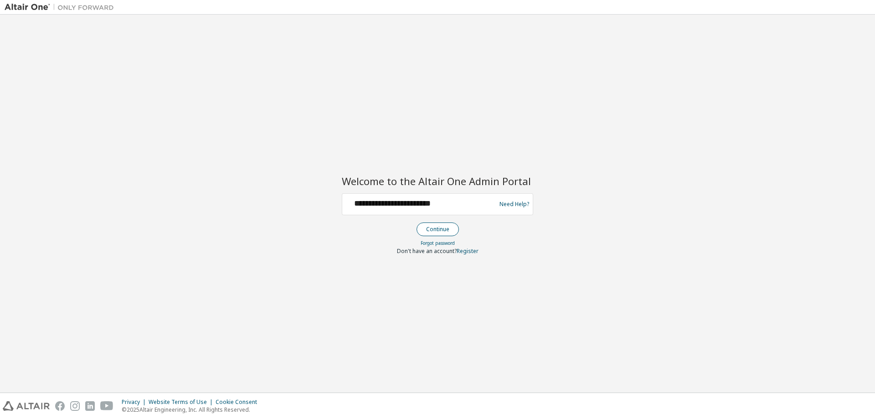  Describe the element at coordinates (239, 402) in the screenshot. I see `div: Cookie Consent` at that location.